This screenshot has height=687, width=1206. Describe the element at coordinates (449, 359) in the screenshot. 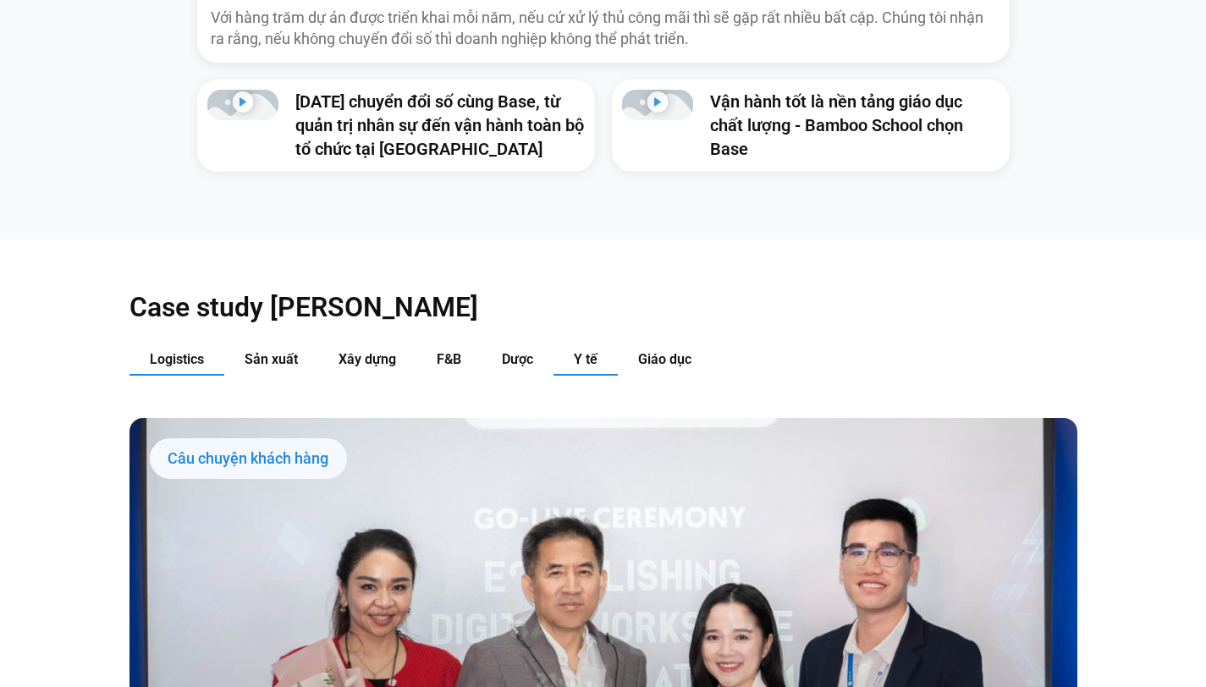

I see `span: F&B` at that location.